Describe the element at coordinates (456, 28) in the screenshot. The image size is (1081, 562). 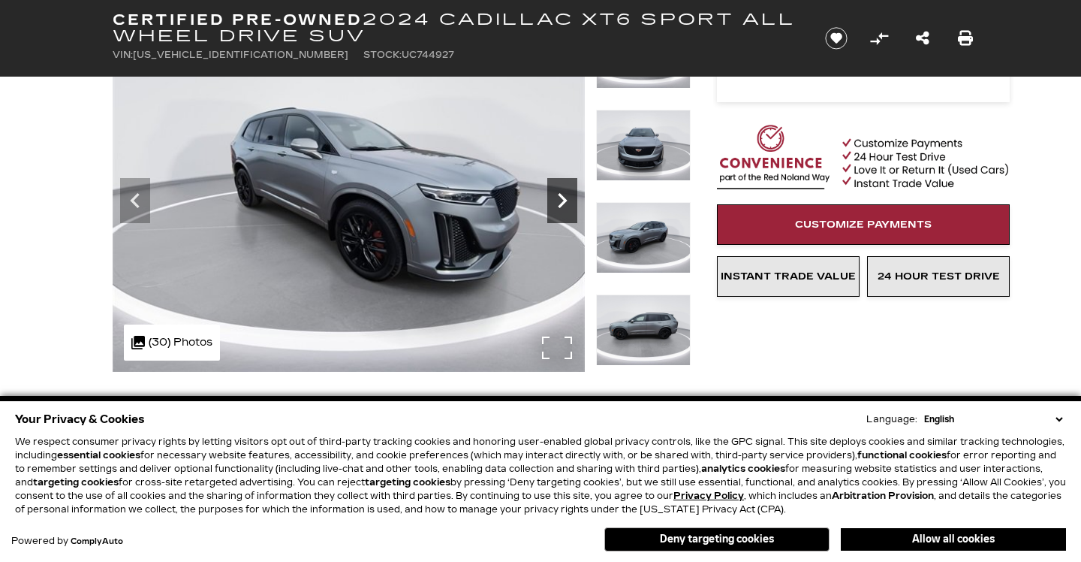
I see `h1: 2024 Cadillac XT6 Sport All Wheel Drive SUV` at that location.